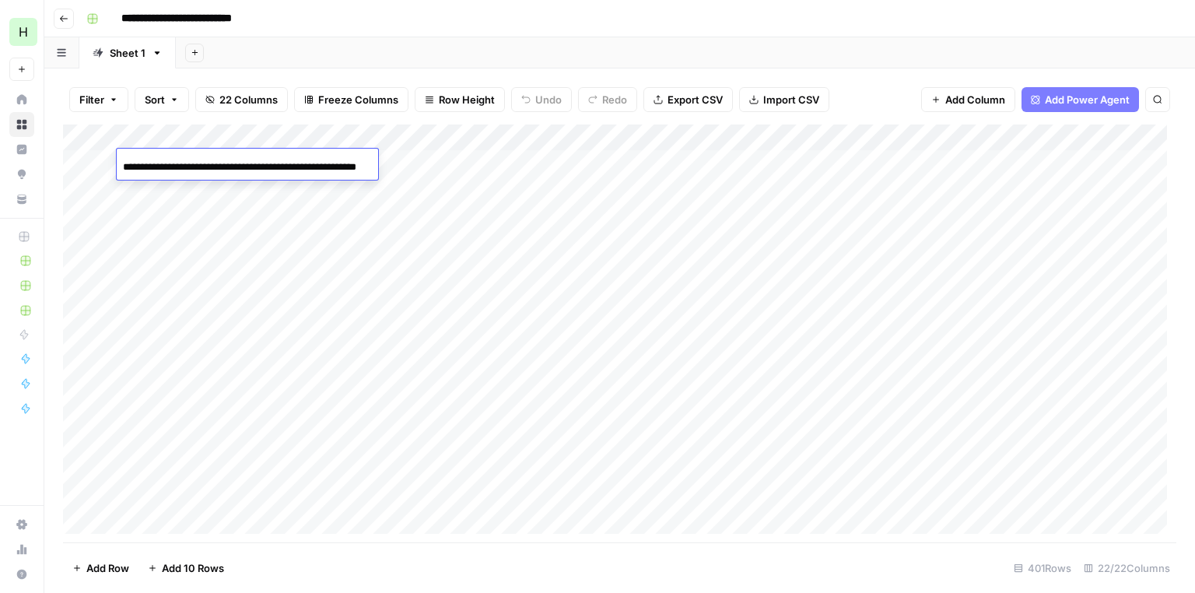 The width and height of the screenshot is (1195, 593). Describe the element at coordinates (162, 100) in the screenshot. I see `button: Sort` at that location.